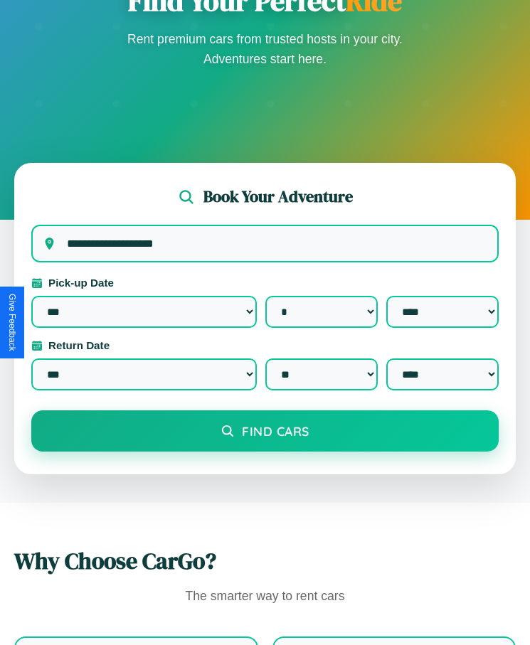 This screenshot has width=530, height=645. Describe the element at coordinates (265, 49) in the screenshot. I see `p: Rent premium cars from trusted hosts in your city. Adventures start here.` at that location.